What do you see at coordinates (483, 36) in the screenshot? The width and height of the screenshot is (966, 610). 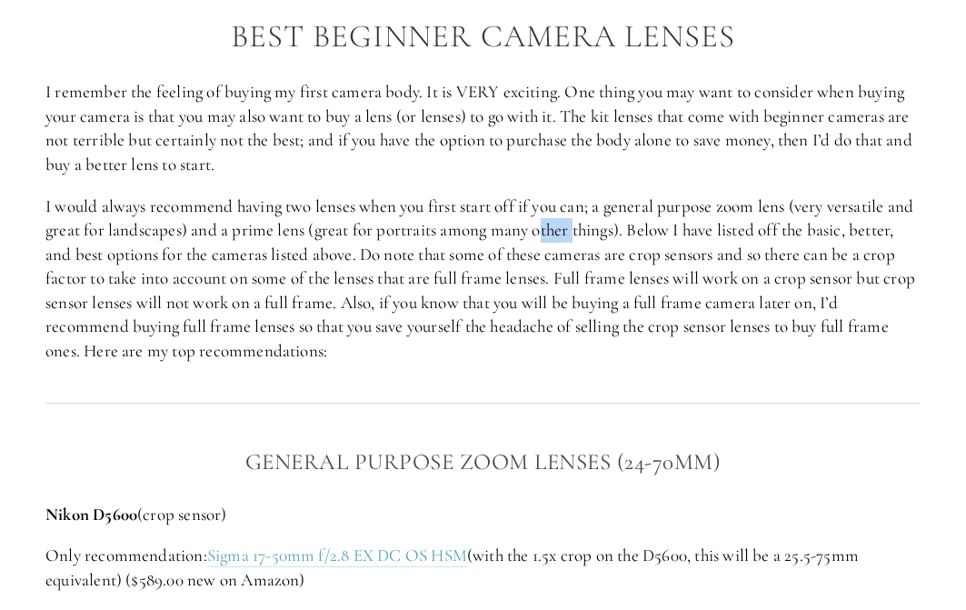 I see `h2: Best Beginner Camera Lenses` at bounding box center [483, 36].